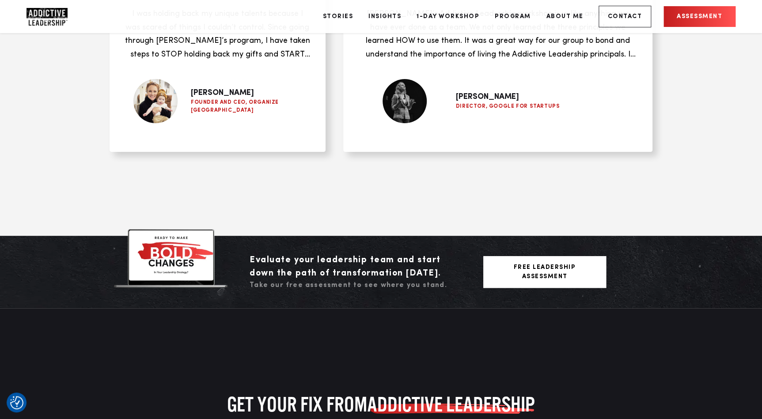  I want to click on a: Home, so click(53, 17).